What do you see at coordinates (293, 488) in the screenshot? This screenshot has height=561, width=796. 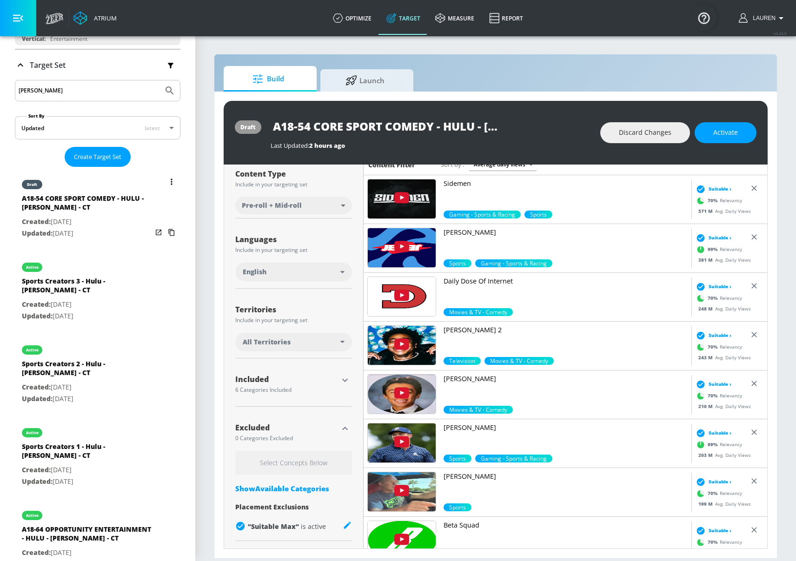 I see `div: ShowAvailable Categories` at bounding box center [293, 488].